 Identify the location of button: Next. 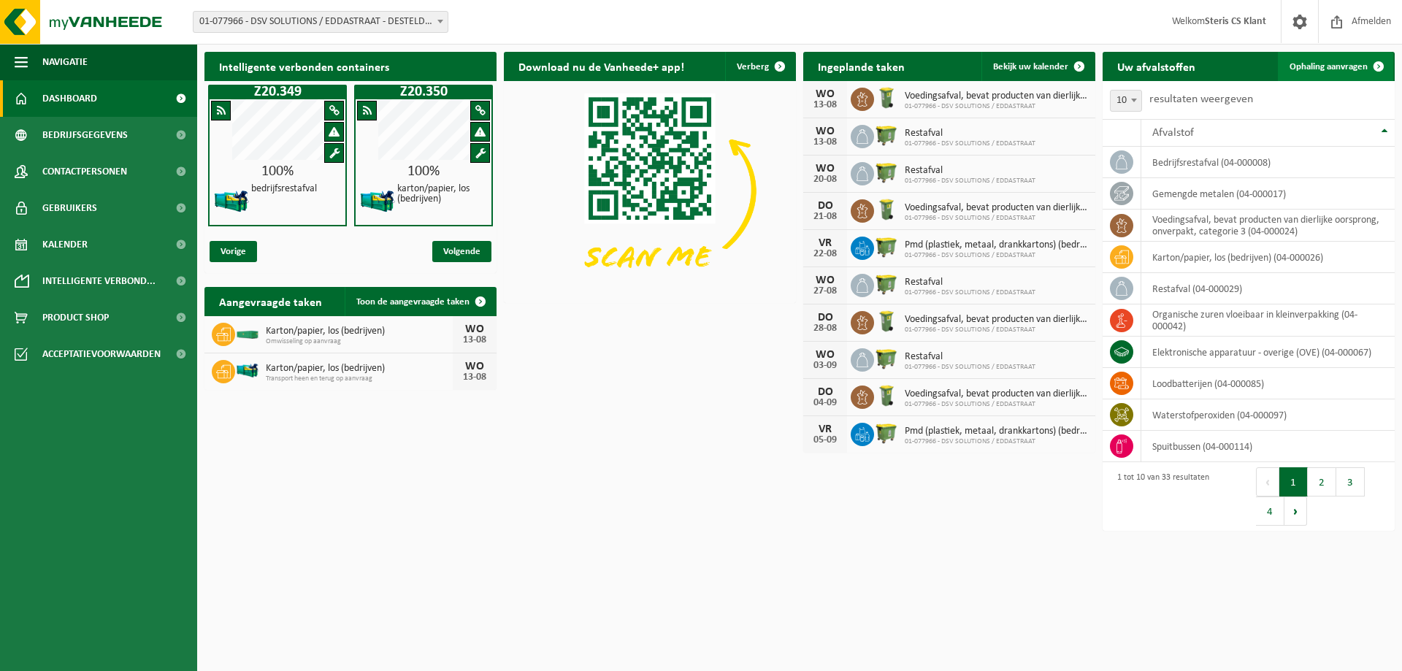
(1295, 511).